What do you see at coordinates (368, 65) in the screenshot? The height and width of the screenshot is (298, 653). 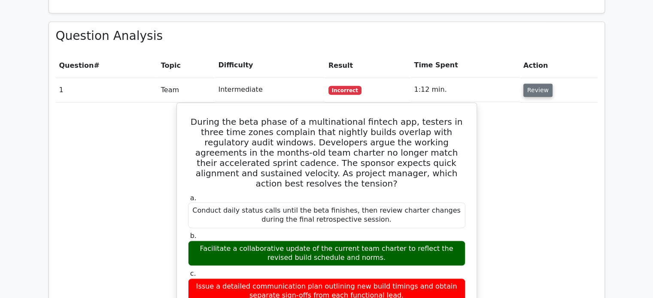 I see `th: Result` at bounding box center [368, 65].